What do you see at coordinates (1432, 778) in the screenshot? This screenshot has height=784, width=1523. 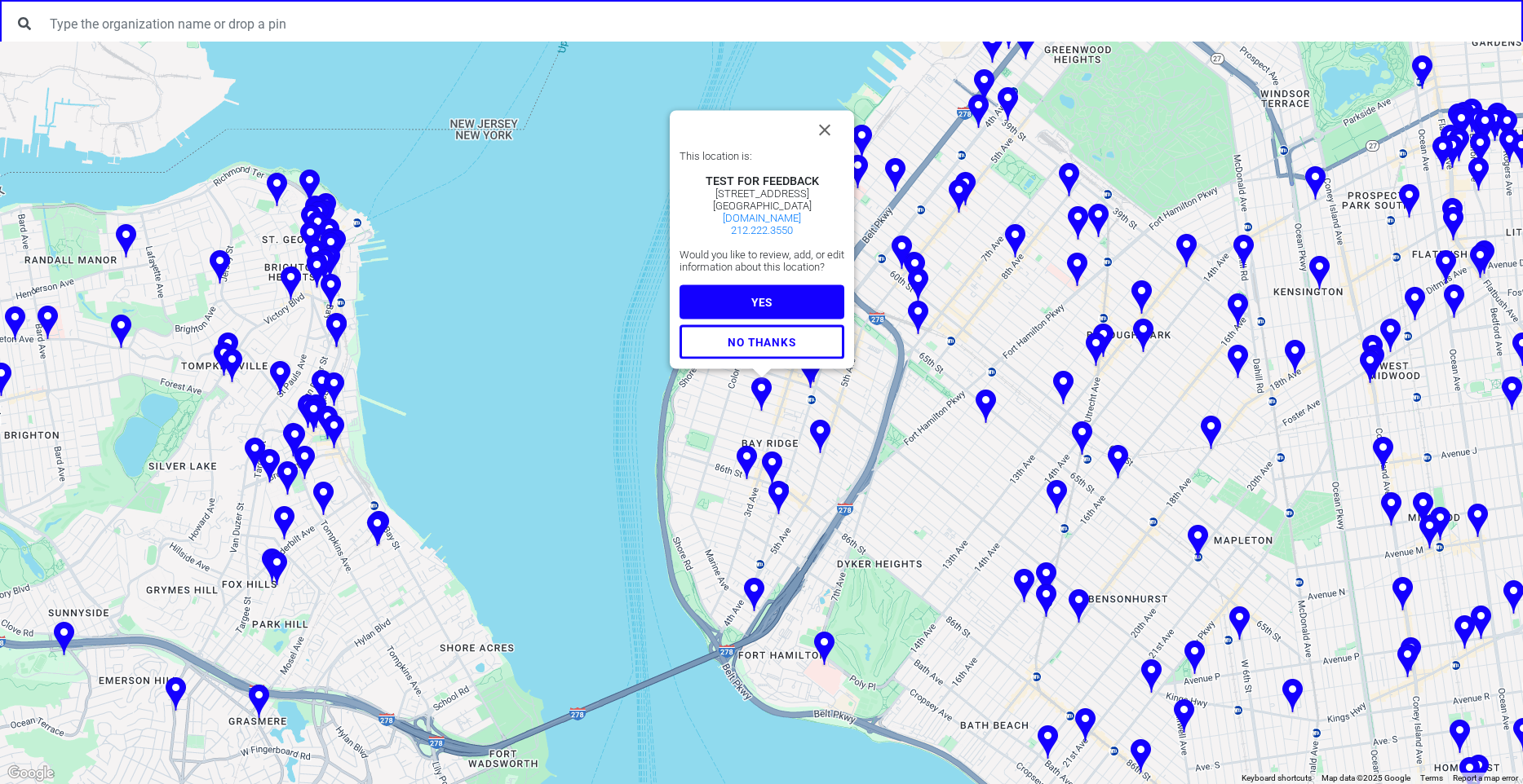 I see `a: Terms (opens in new tab)` at bounding box center [1432, 778].